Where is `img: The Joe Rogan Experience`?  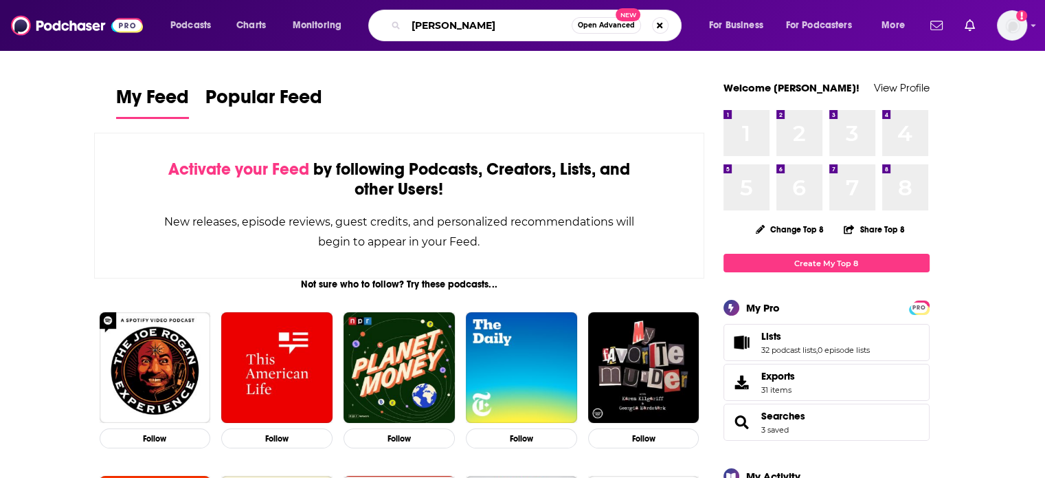 img: The Joe Rogan Experience is located at coordinates (155, 368).